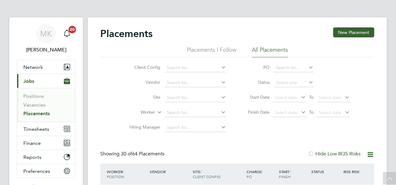  What do you see at coordinates (72, 30) in the screenshot?
I see `span: 20` at bounding box center [72, 30].